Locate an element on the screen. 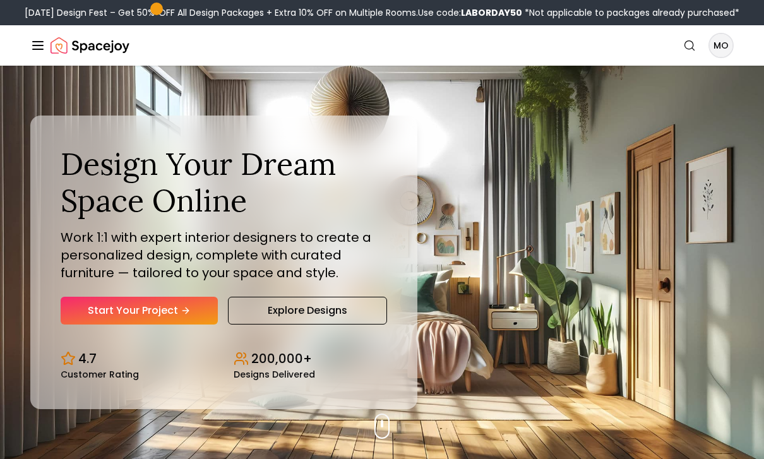 This screenshot has height=459, width=764. a: Explore Designs is located at coordinates (307, 311).